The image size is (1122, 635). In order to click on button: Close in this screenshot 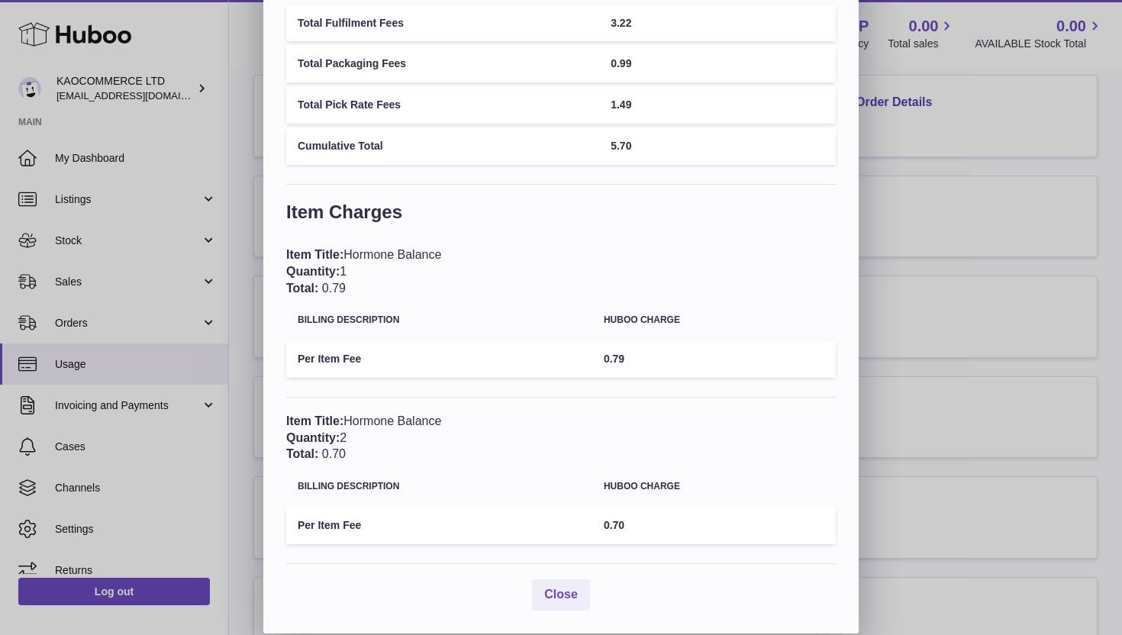, I will do `click(561, 595)`.